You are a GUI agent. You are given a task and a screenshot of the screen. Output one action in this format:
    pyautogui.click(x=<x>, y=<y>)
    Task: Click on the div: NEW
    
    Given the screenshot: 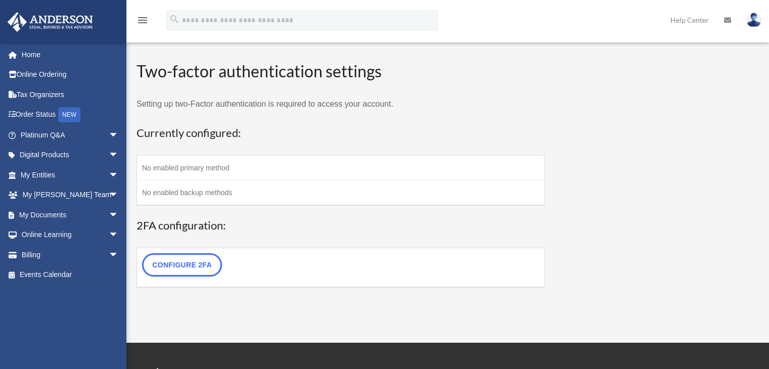 What is the action you would take?
    pyautogui.click(x=69, y=115)
    